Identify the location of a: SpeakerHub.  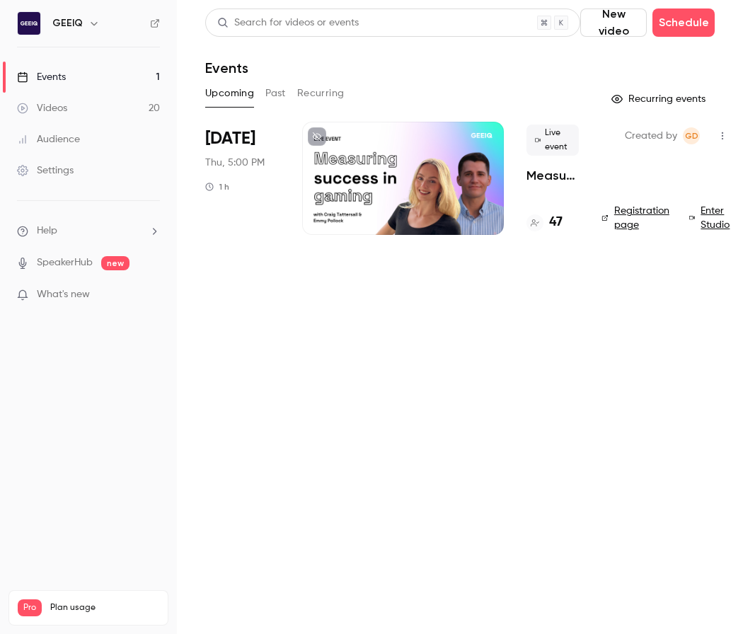
(64, 262).